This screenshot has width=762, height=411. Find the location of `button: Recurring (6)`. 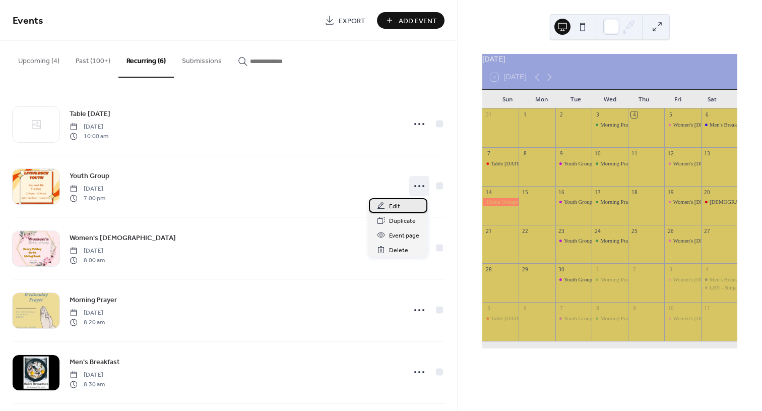

button: Recurring (6) is located at coordinates (146, 59).